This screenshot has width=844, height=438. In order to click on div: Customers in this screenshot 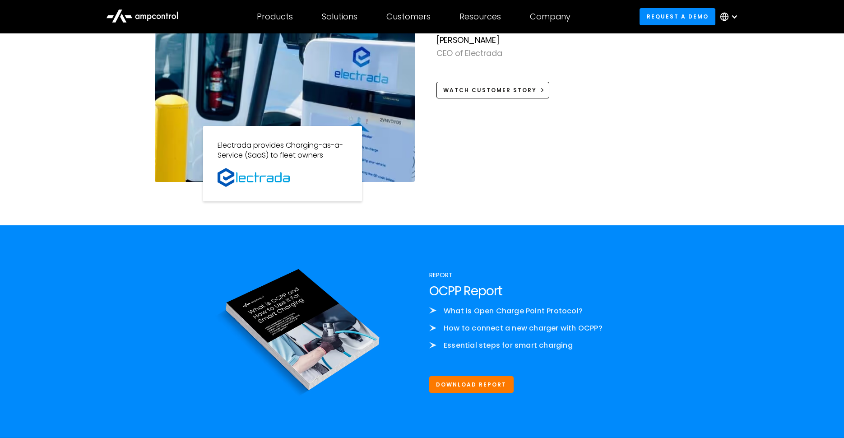, I will do `click(409, 17)`.